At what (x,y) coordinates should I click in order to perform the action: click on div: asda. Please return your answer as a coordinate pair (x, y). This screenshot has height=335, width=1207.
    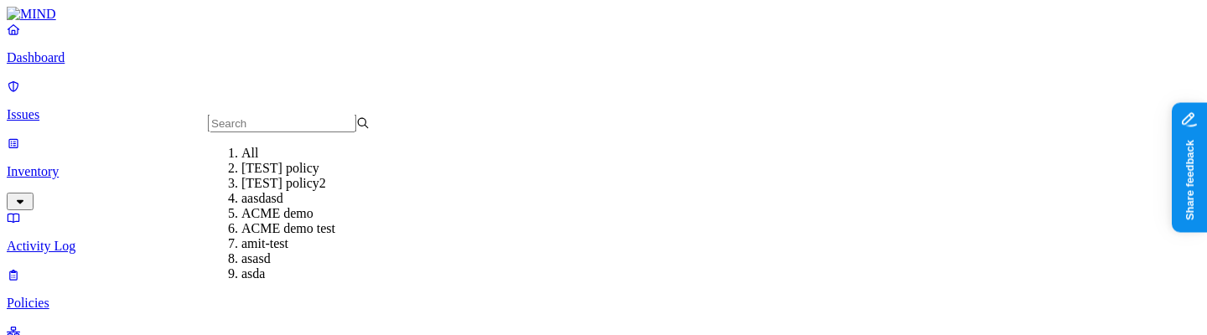
    Looking at the image, I should click on (322, 274).